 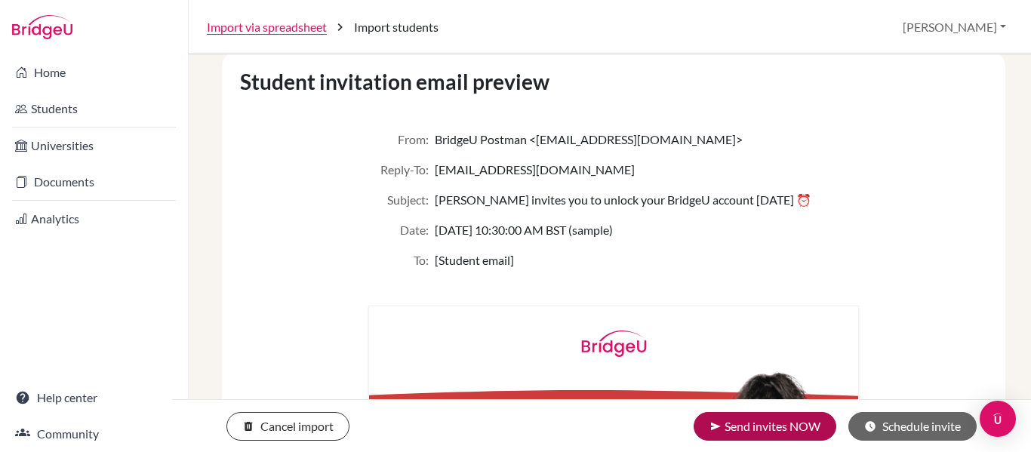 I want to click on a: Analytics, so click(x=94, y=219).